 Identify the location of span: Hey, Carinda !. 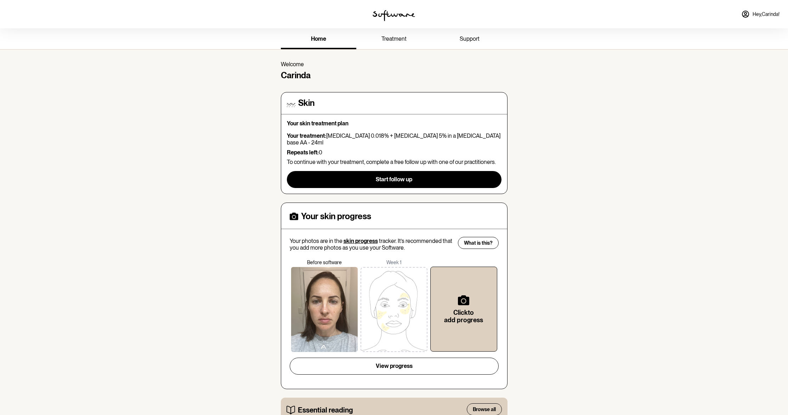
(766, 14).